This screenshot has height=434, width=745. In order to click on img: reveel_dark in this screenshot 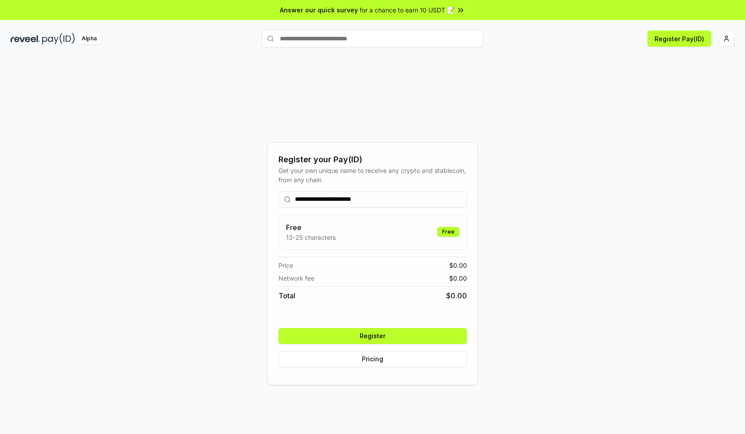, I will do `click(25, 39)`.